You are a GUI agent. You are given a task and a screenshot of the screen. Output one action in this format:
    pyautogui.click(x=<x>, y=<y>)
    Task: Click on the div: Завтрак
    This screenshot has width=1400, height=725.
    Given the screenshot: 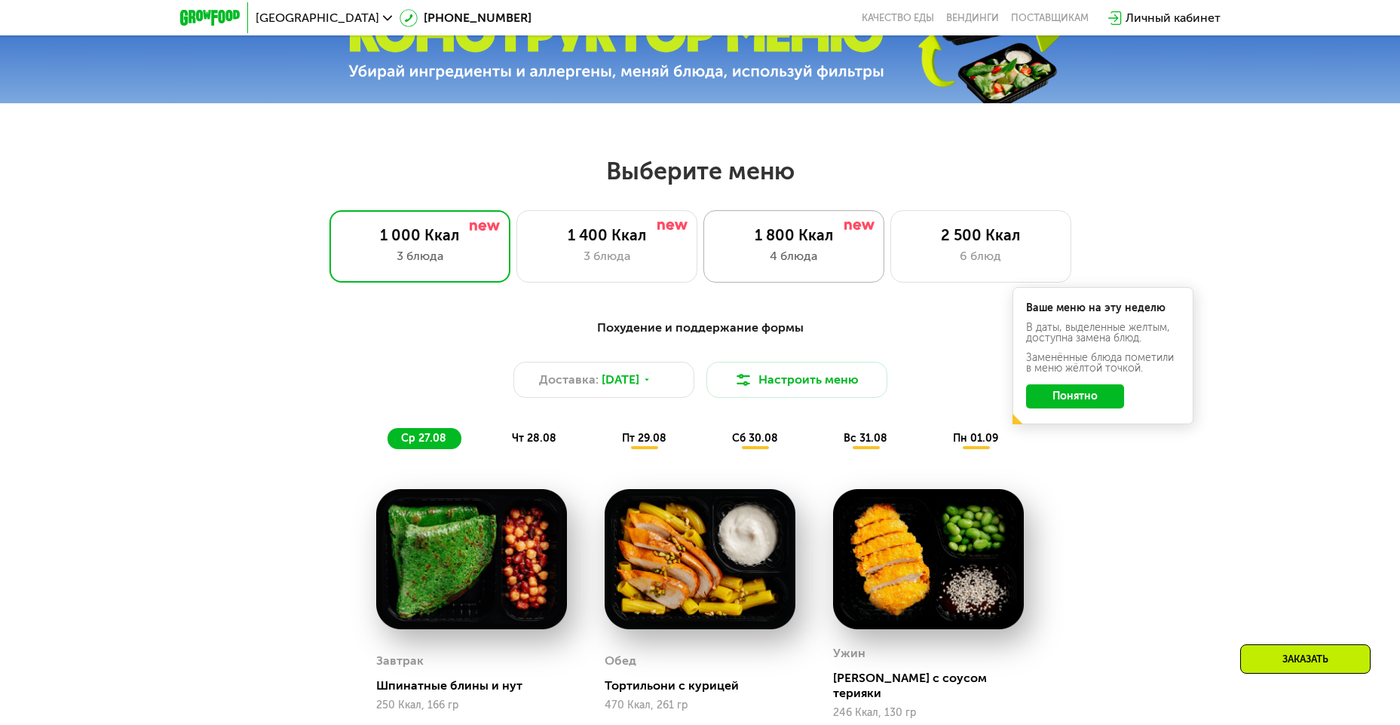 What is the action you would take?
    pyautogui.click(x=399, y=661)
    